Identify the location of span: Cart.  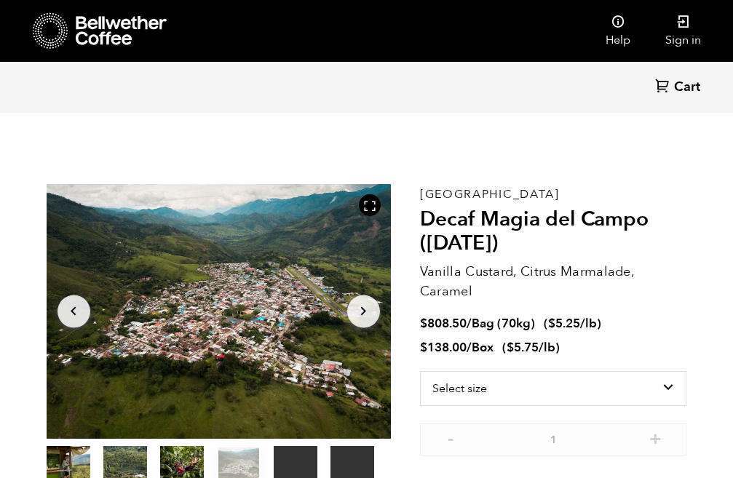
(687, 87).